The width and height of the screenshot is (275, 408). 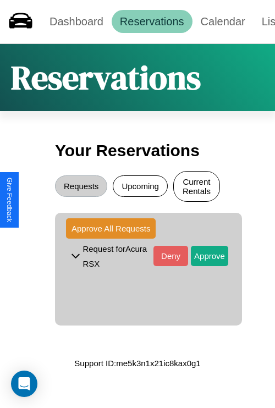 What do you see at coordinates (210, 256) in the screenshot?
I see `button: Approve` at bounding box center [210, 256].